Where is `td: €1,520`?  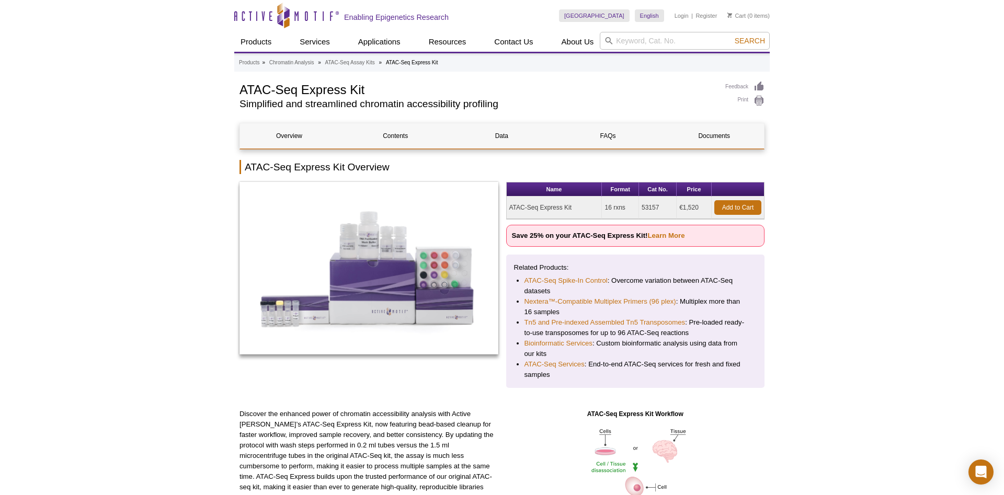
td: €1,520 is located at coordinates (694, 208).